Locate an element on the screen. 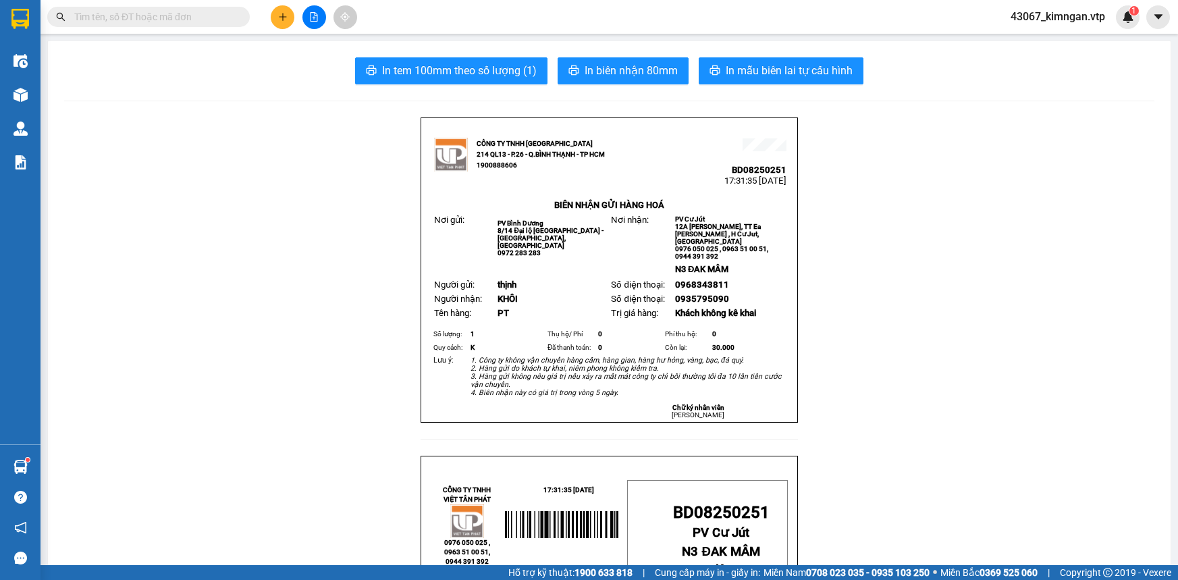 This screenshot has height=580, width=1178. span: plus is located at coordinates (283, 17).